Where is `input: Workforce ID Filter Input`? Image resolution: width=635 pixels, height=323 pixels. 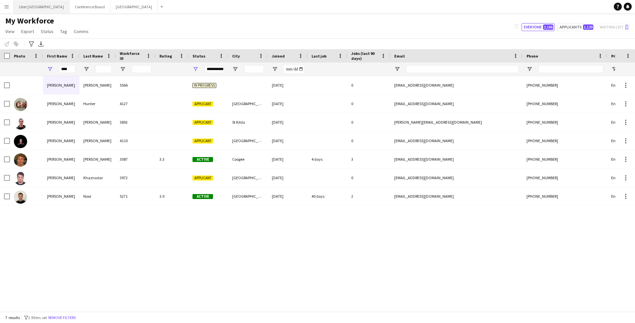
input: Workforce ID Filter Input is located at coordinates (142, 69).